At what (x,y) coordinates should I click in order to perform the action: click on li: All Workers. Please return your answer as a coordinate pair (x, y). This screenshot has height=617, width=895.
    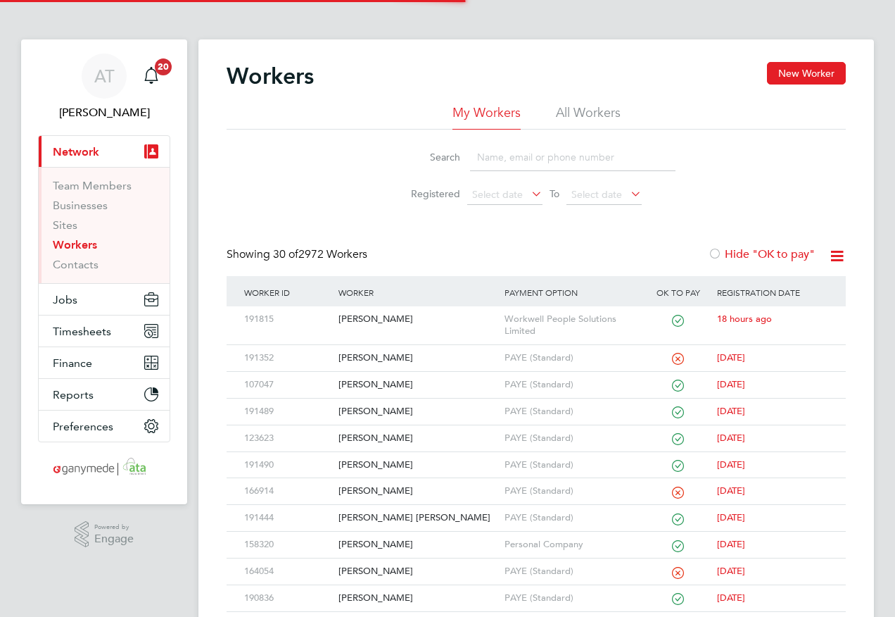
    Looking at the image, I should click on (588, 117).